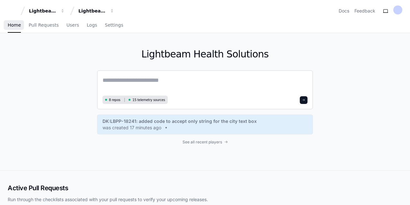 The image size is (410, 205). What do you see at coordinates (96, 11) in the screenshot?
I see `button: Lightbeam Health Solutions` at bounding box center [96, 11].